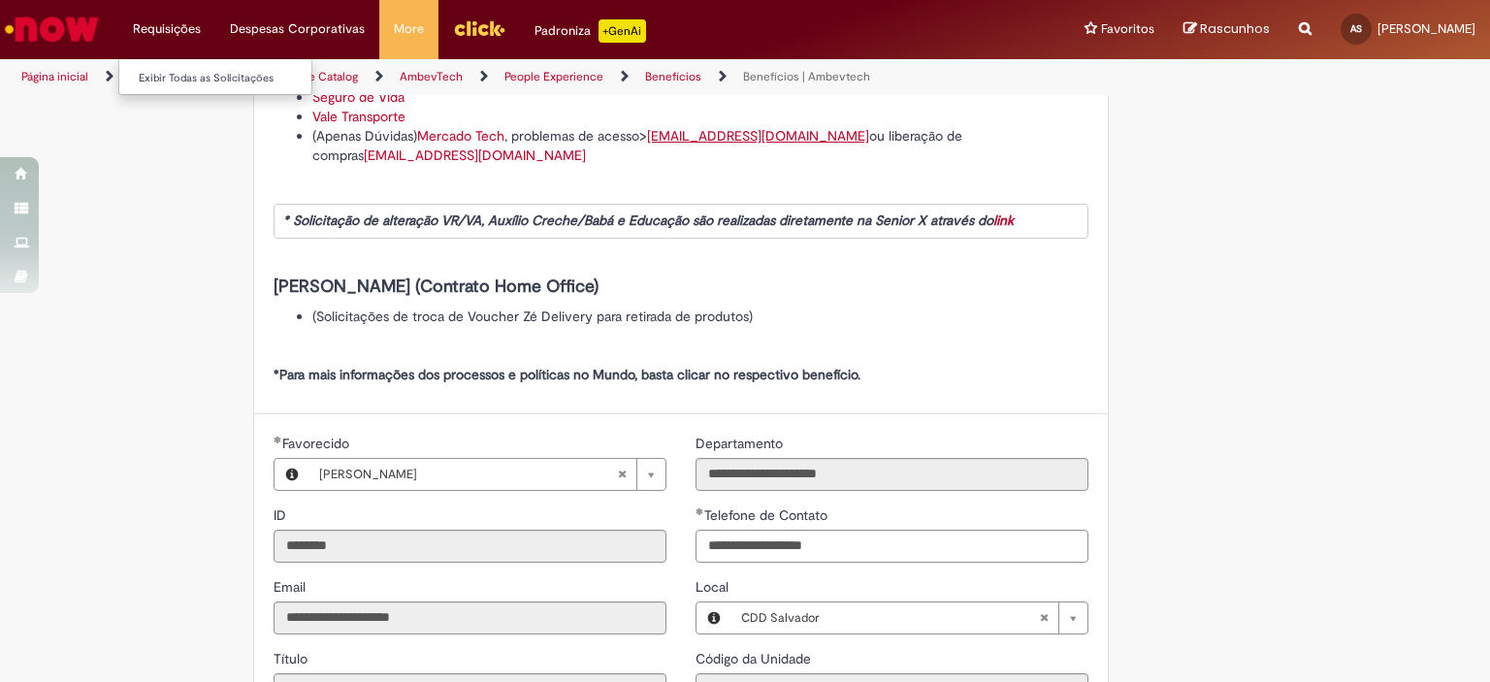 This screenshot has width=1490, height=682. I want to click on label: Somente leitura - ID, so click(281, 515).